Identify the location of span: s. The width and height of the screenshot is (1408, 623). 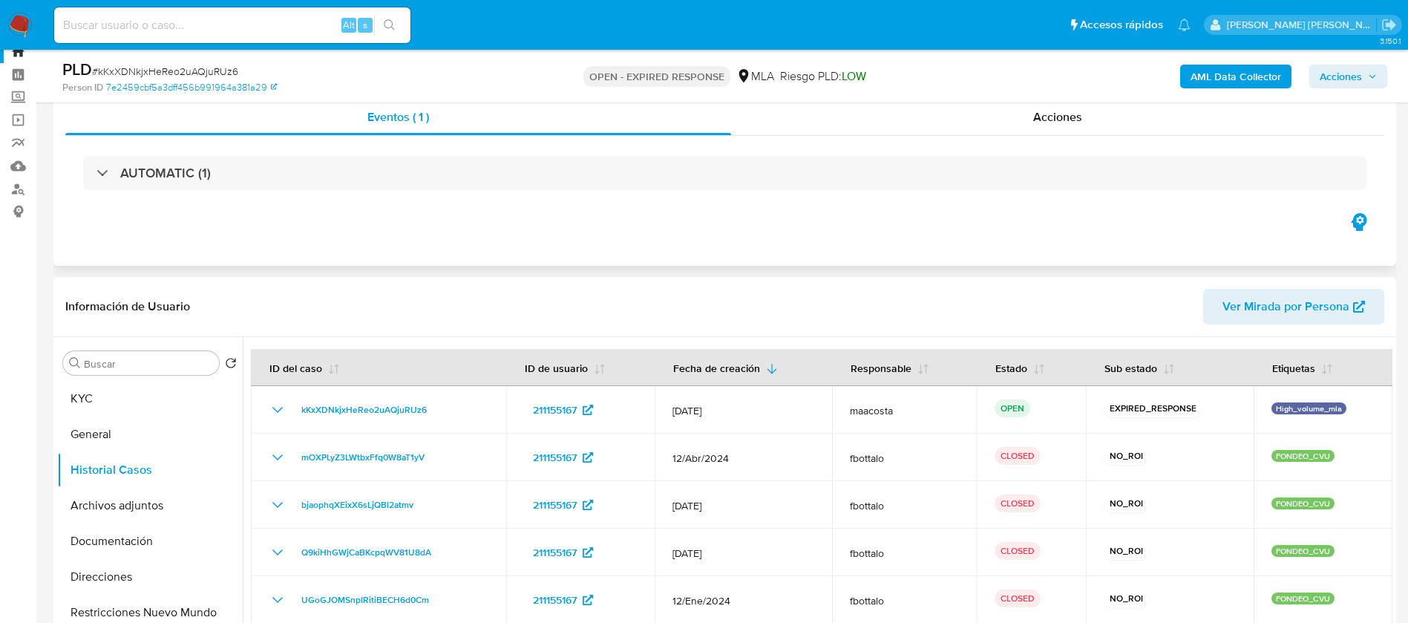
(365, 24).